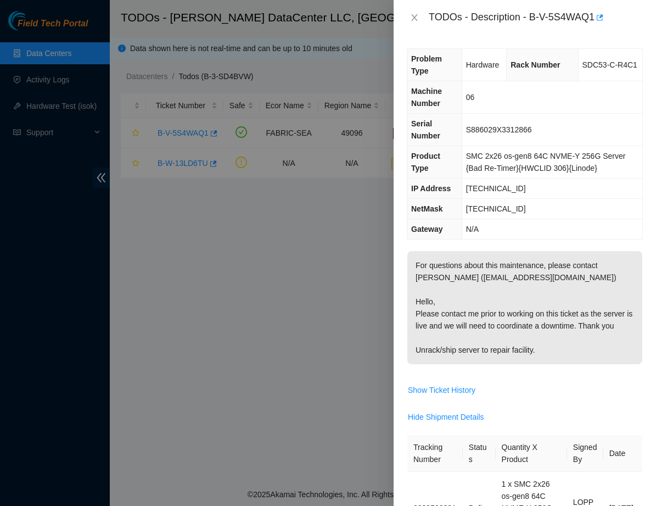  I want to click on span: Product Type, so click(426, 162).